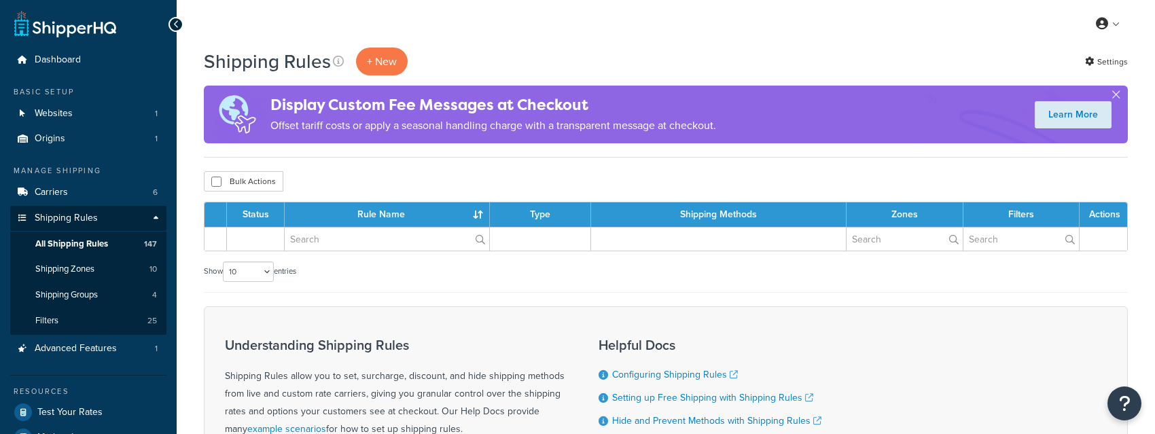 The width and height of the screenshot is (1155, 434). I want to click on a: Filters 25, so click(88, 321).